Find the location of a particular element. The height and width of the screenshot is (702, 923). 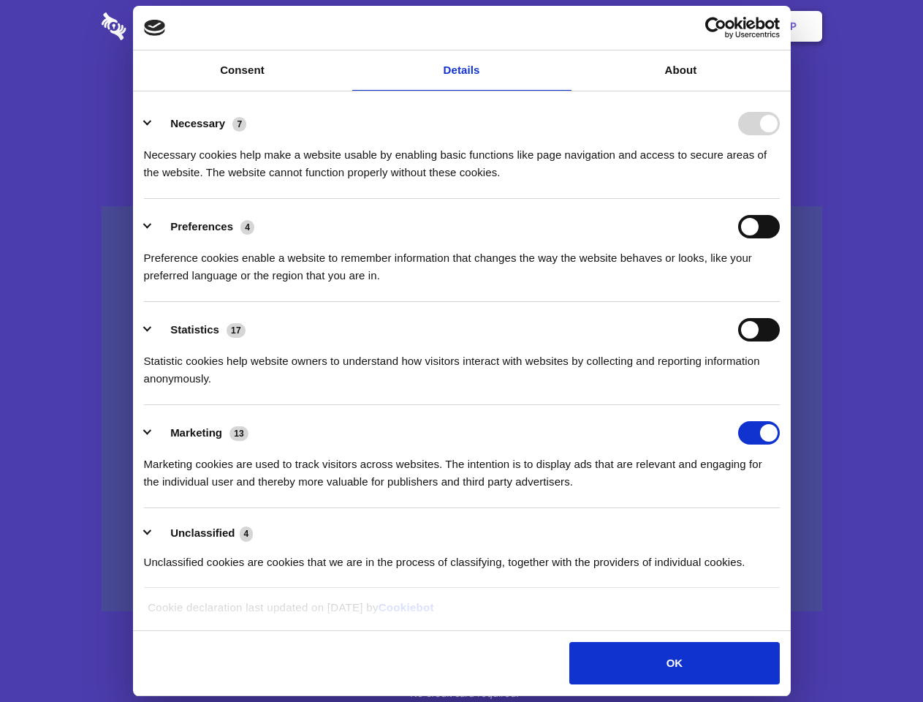

a: About is located at coordinates (681, 70).